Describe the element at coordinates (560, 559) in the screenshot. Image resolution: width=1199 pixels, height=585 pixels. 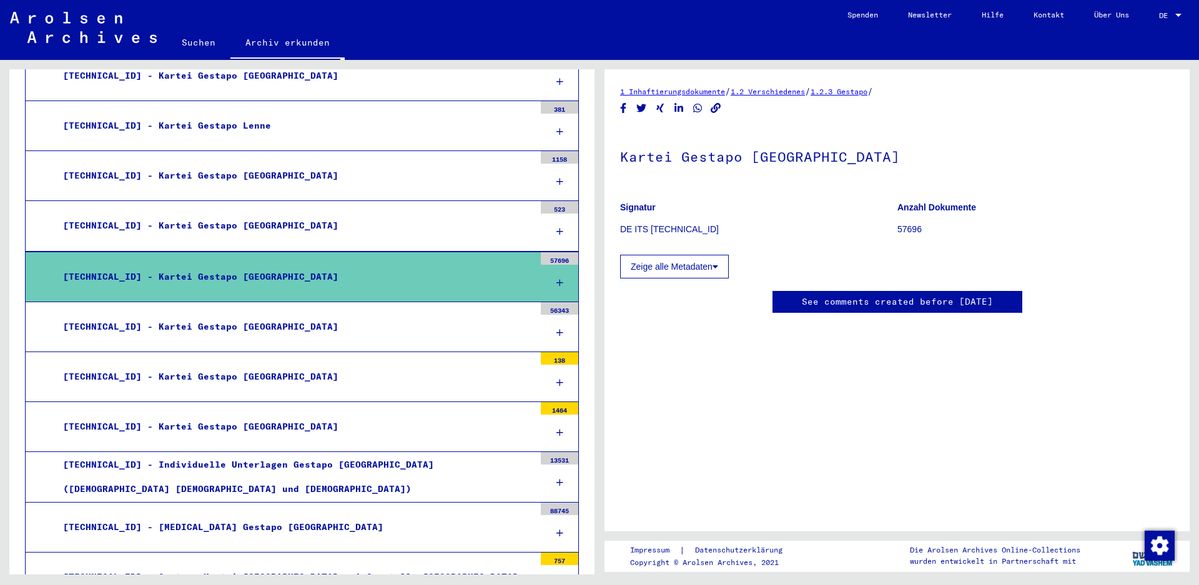
I see `div: 757` at that location.